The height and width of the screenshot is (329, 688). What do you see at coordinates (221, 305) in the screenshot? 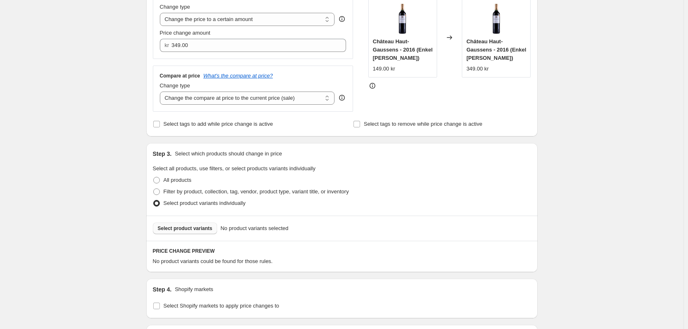
I see `span: Select Shopify markets to apply price changes to` at bounding box center [221, 305].